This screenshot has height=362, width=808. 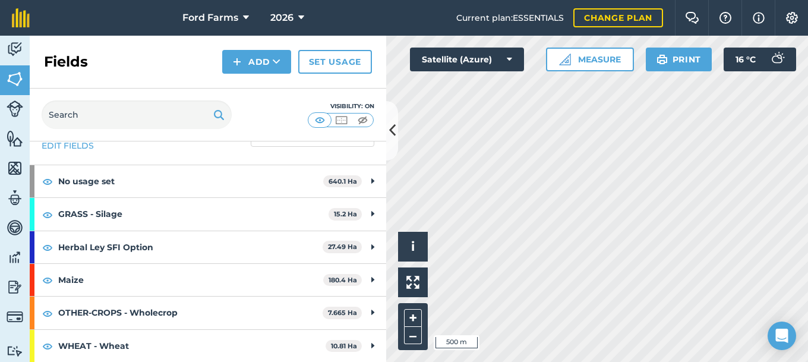 What do you see at coordinates (342, 312) in the screenshot?
I see `strong: 7.665 Ha` at bounding box center [342, 312].